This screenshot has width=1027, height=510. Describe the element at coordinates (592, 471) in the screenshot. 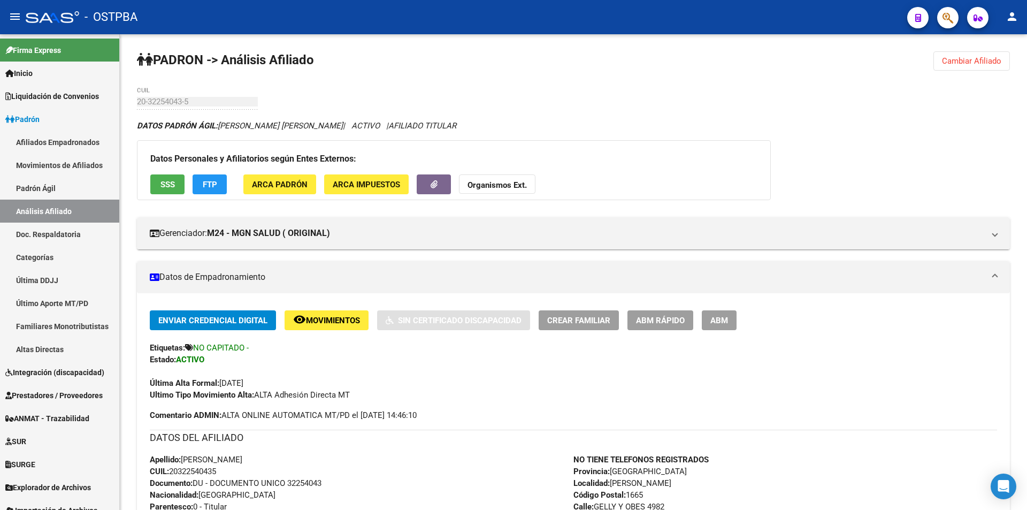

I see `strong: Provincia:` at that location.